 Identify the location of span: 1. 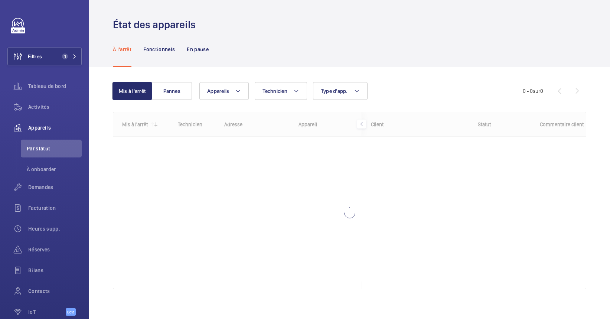
(65, 56).